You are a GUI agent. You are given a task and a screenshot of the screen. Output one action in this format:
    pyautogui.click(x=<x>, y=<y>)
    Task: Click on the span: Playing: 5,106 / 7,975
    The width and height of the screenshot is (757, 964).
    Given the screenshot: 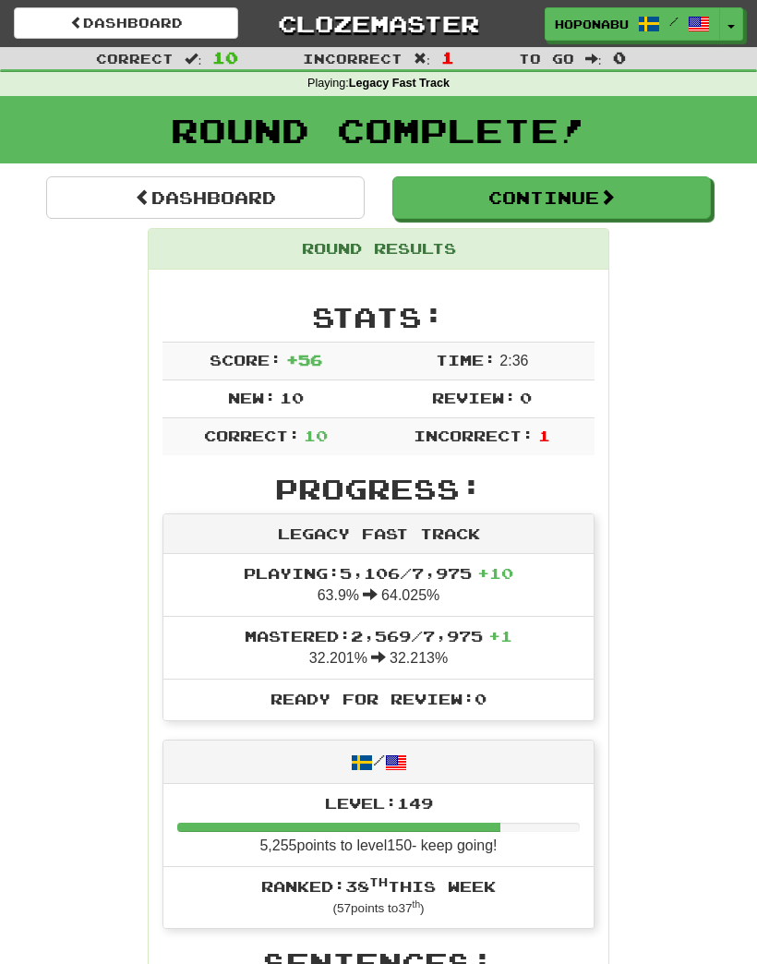 What is the action you would take?
    pyautogui.click(x=378, y=572)
    